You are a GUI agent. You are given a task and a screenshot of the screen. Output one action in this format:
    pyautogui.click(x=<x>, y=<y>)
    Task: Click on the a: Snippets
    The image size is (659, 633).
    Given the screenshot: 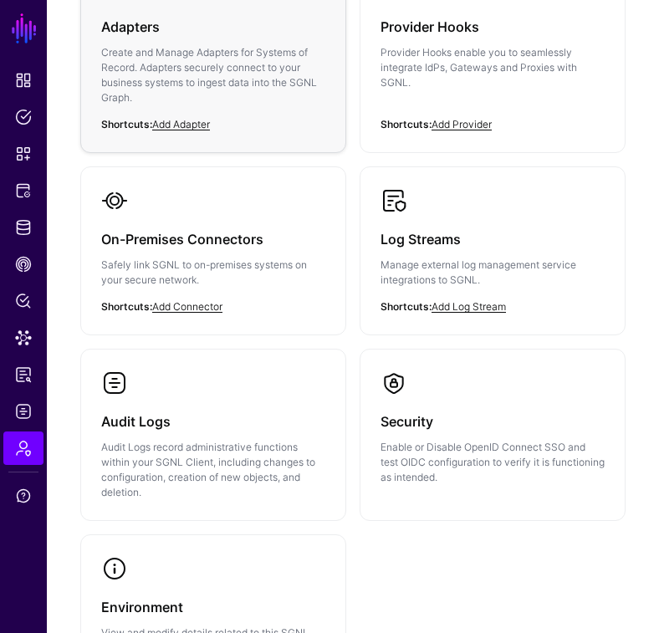 What is the action you would take?
    pyautogui.click(x=23, y=154)
    